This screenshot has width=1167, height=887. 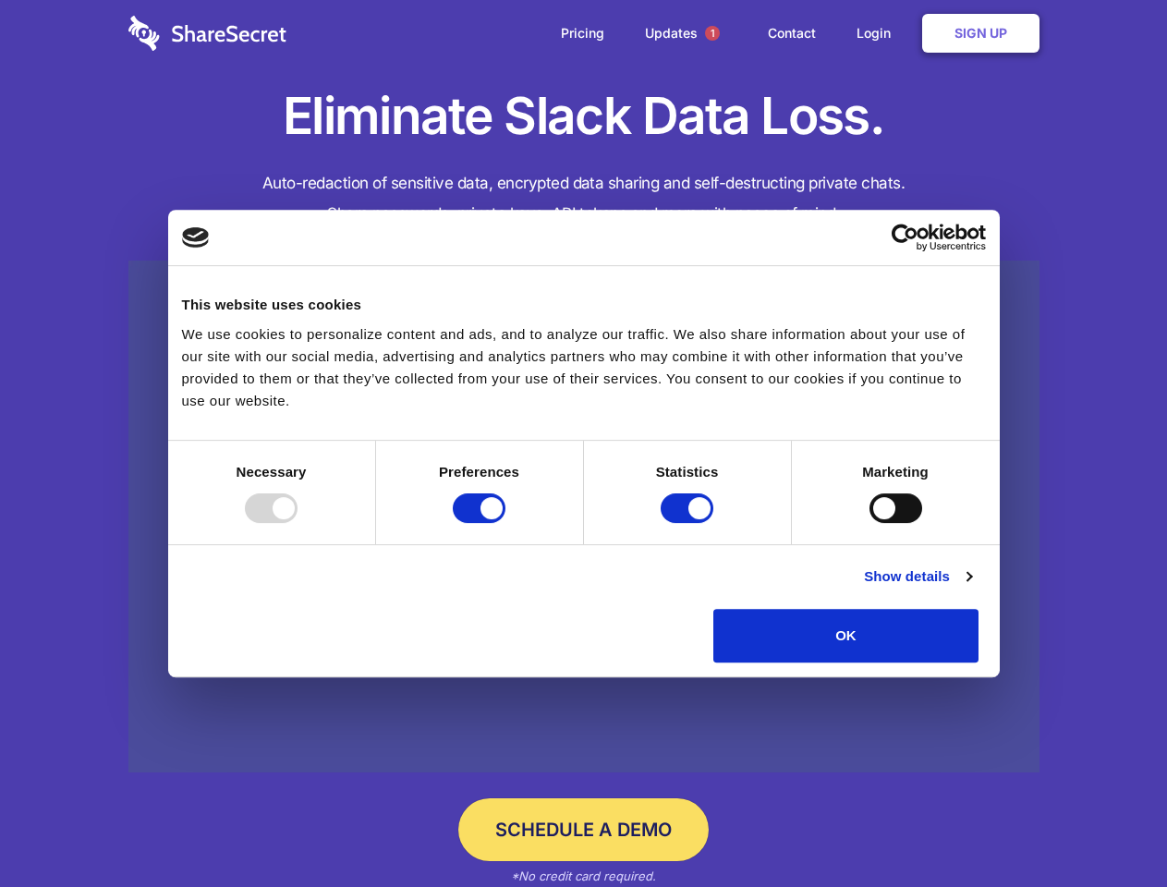 I want to click on strong: Statistics, so click(x=688, y=471).